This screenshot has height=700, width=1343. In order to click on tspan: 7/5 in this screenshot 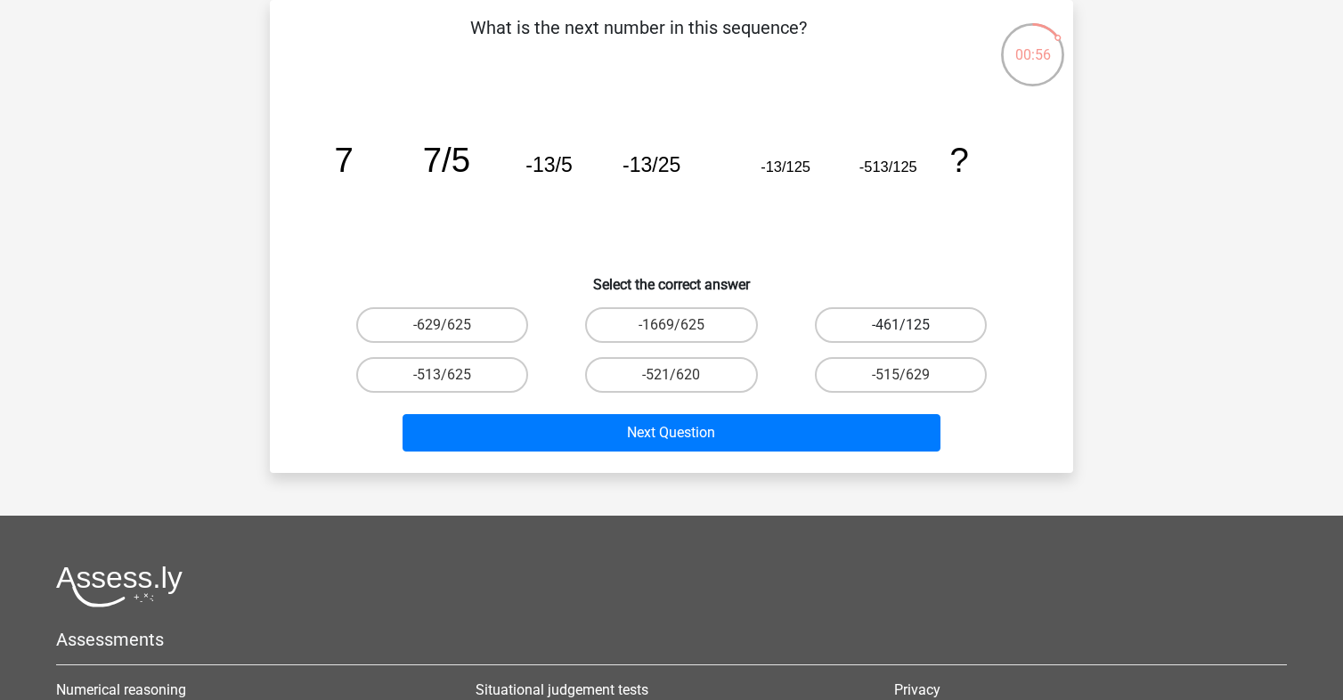, I will do `click(446, 159)`.